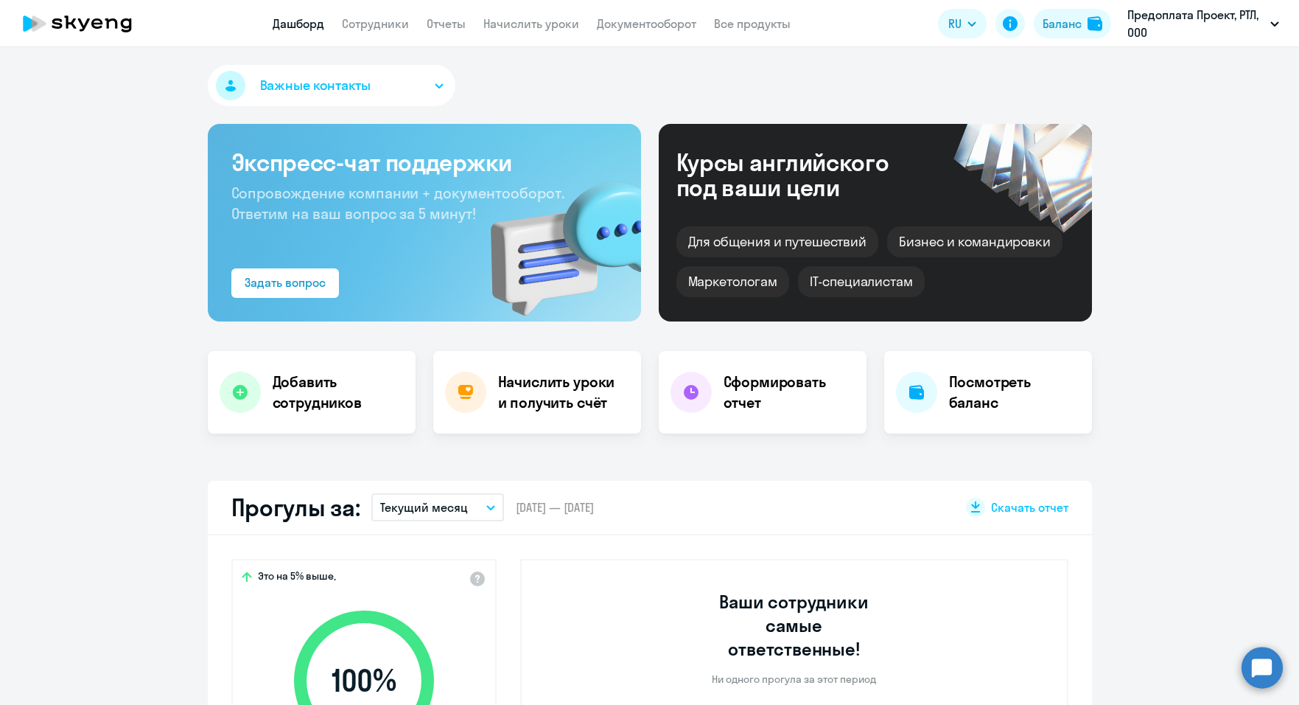 The width and height of the screenshot is (1299, 705). Describe the element at coordinates (555, 238) in the screenshot. I see `img: bg-img` at that location.